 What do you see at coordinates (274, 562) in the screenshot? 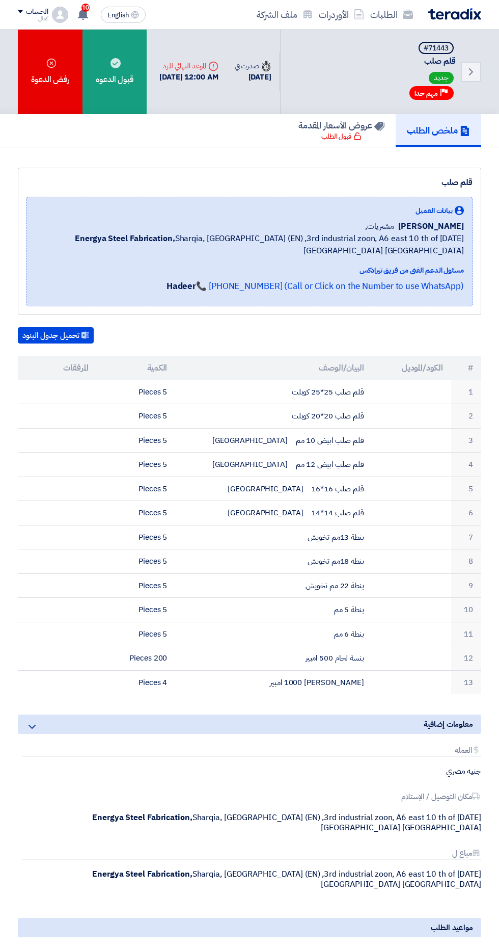
I see `td: بنطه 18مم تخويش` at bounding box center [274, 562].